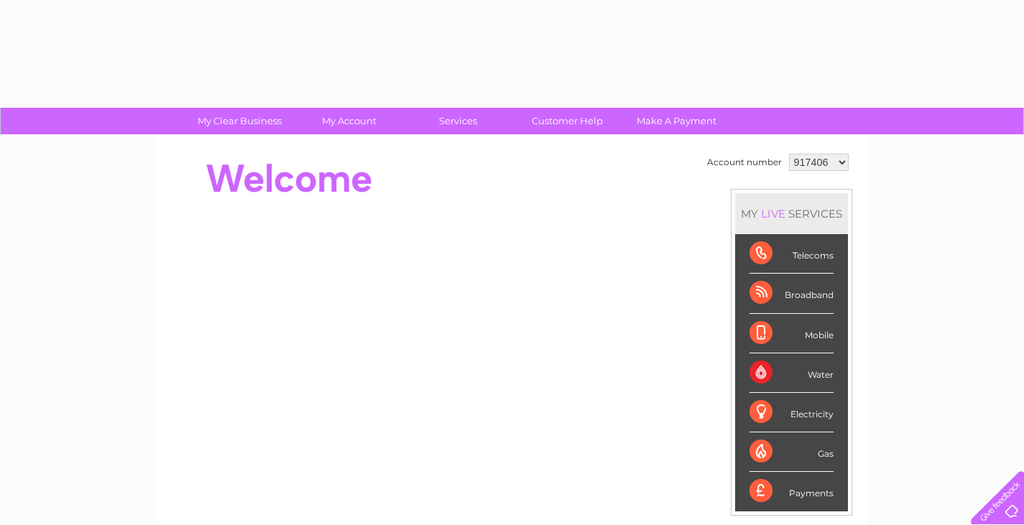  Describe the element at coordinates (744, 162) in the screenshot. I see `td: Account number` at that location.